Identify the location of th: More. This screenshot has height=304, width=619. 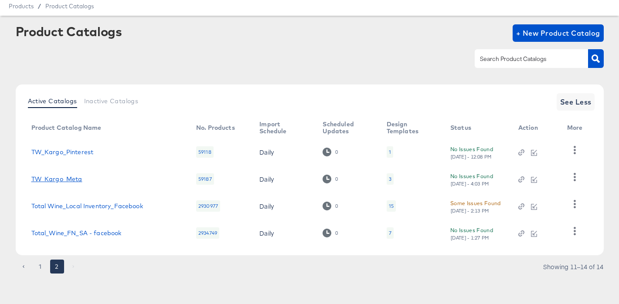
(577, 128).